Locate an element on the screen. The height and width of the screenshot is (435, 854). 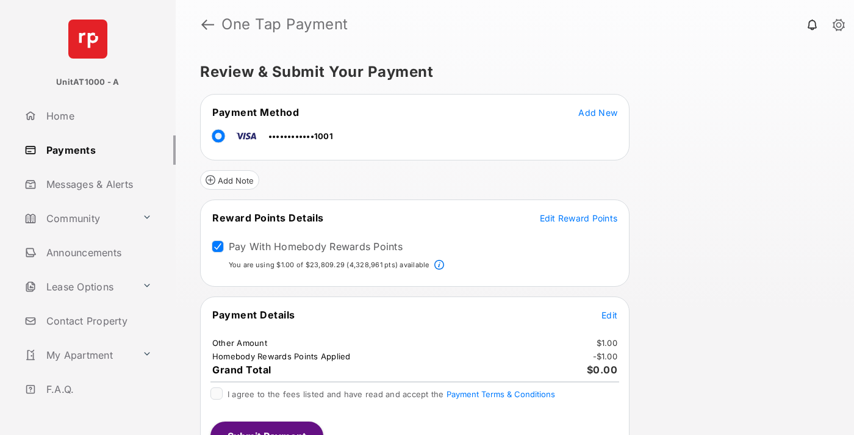
span: Add New is located at coordinates (598, 112).